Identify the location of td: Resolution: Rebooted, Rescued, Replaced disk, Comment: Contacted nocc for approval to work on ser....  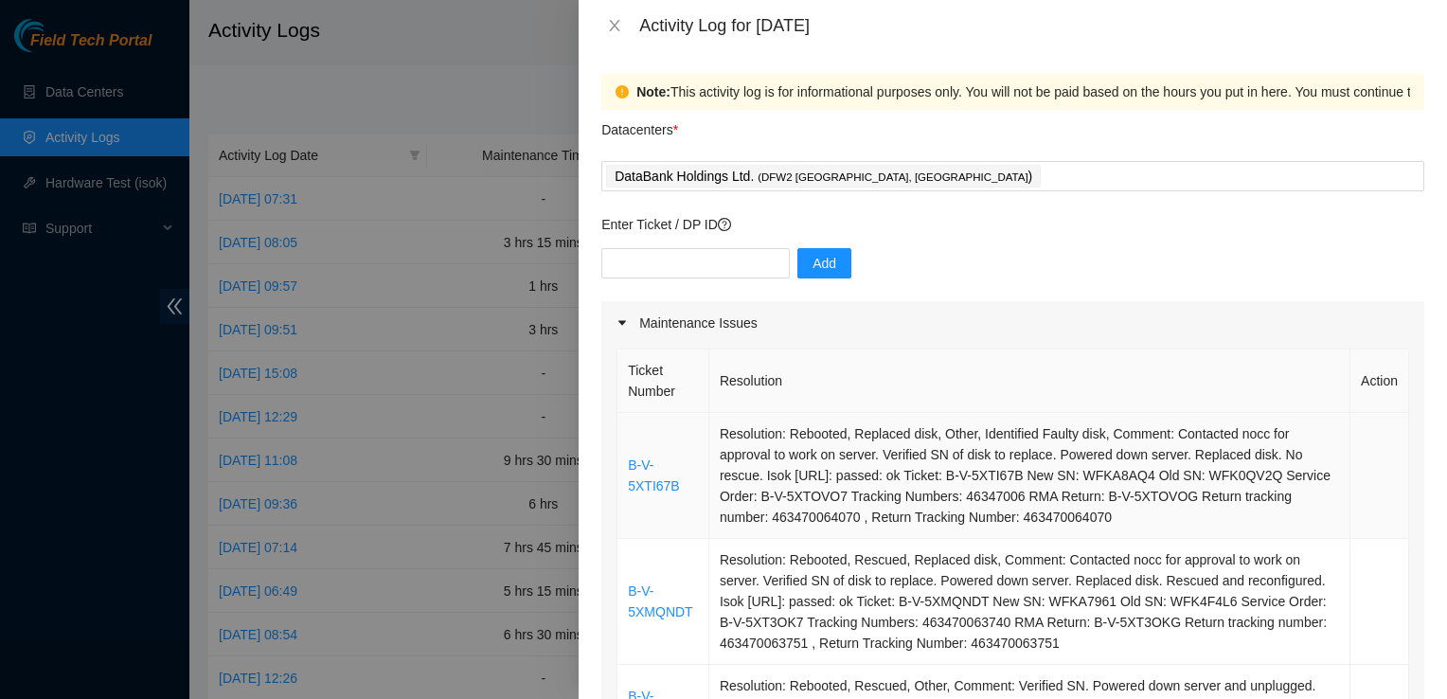
(1030, 601).